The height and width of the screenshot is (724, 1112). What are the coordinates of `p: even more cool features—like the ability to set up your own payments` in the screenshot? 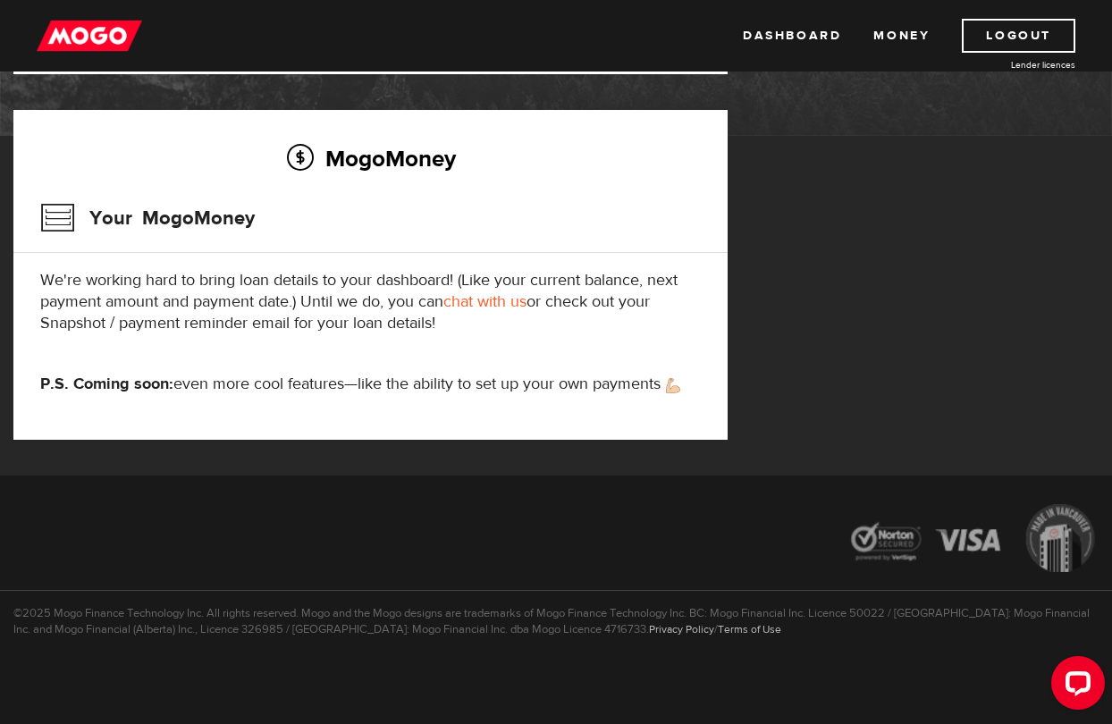 It's located at (370, 384).